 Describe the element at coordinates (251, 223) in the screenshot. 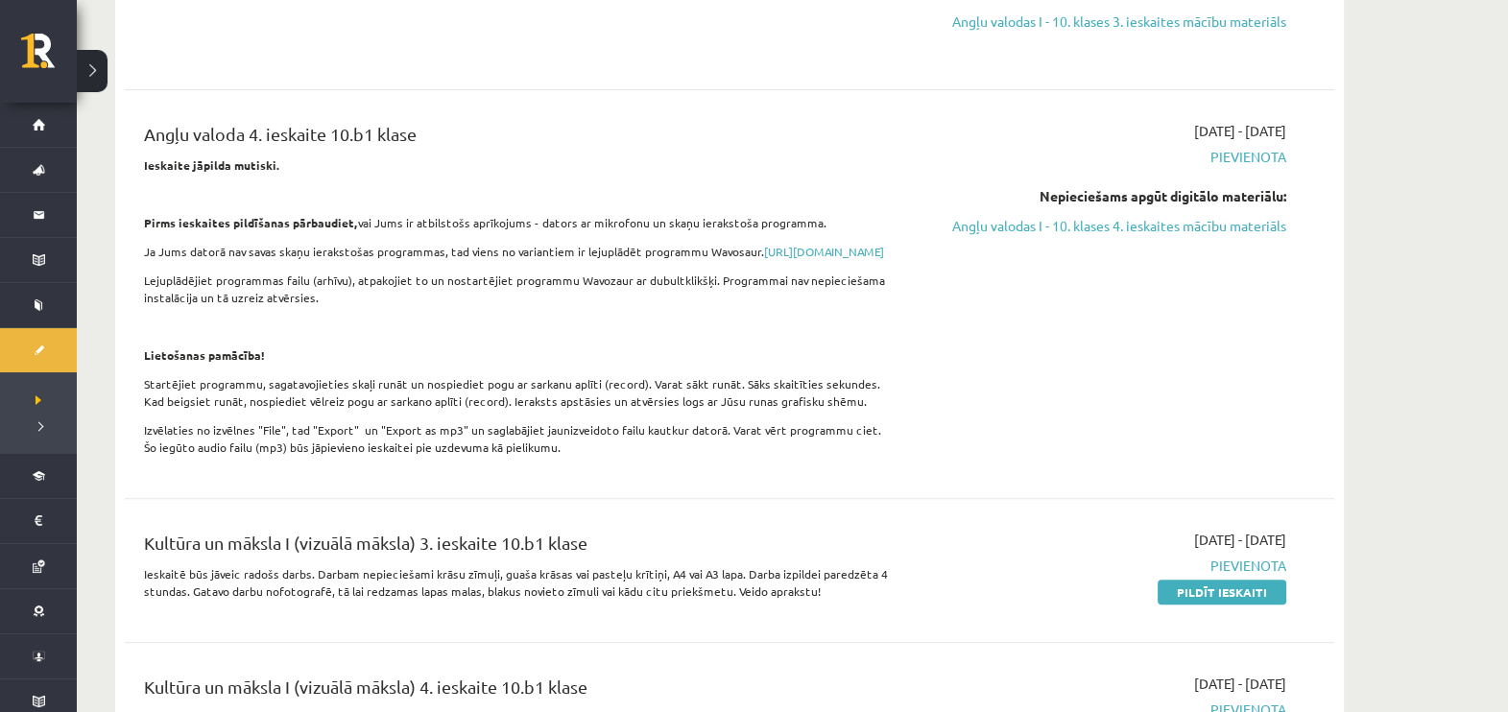

I see `strong: Pirms ieskaites pildīšanas pārbaudiet,` at that location.